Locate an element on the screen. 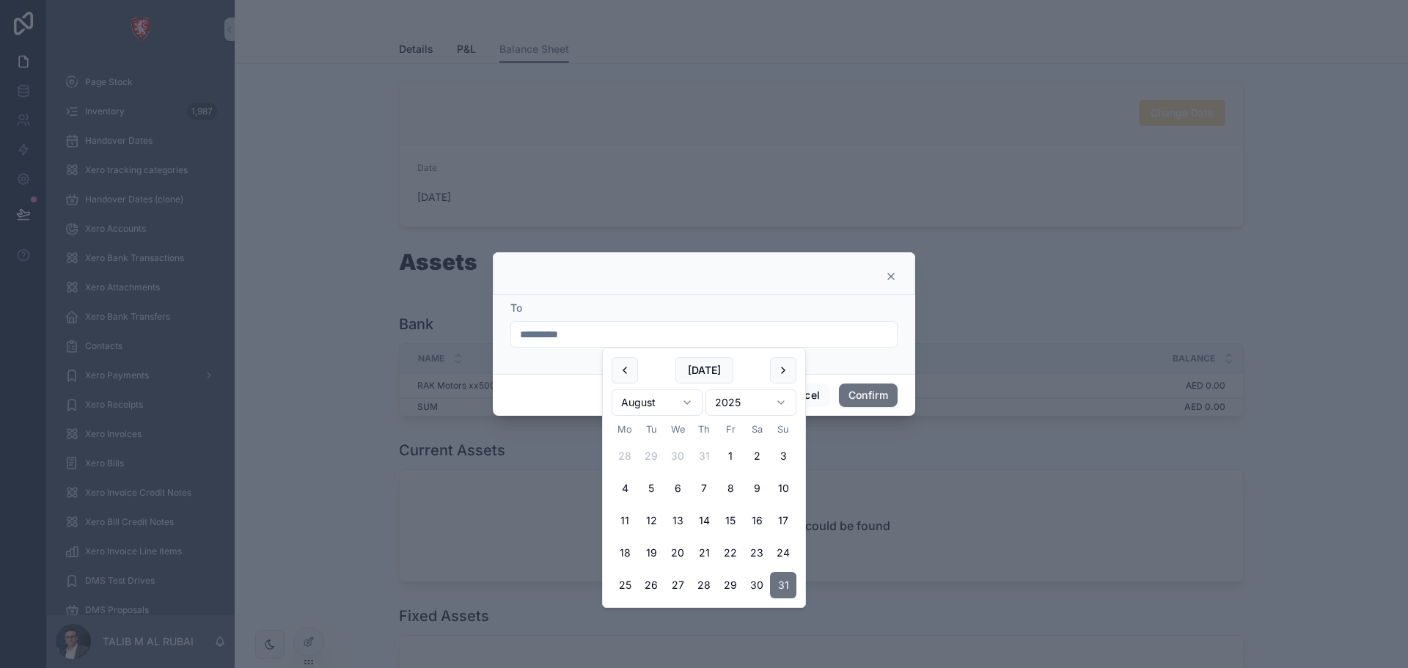  th: Saturday is located at coordinates (757, 429).